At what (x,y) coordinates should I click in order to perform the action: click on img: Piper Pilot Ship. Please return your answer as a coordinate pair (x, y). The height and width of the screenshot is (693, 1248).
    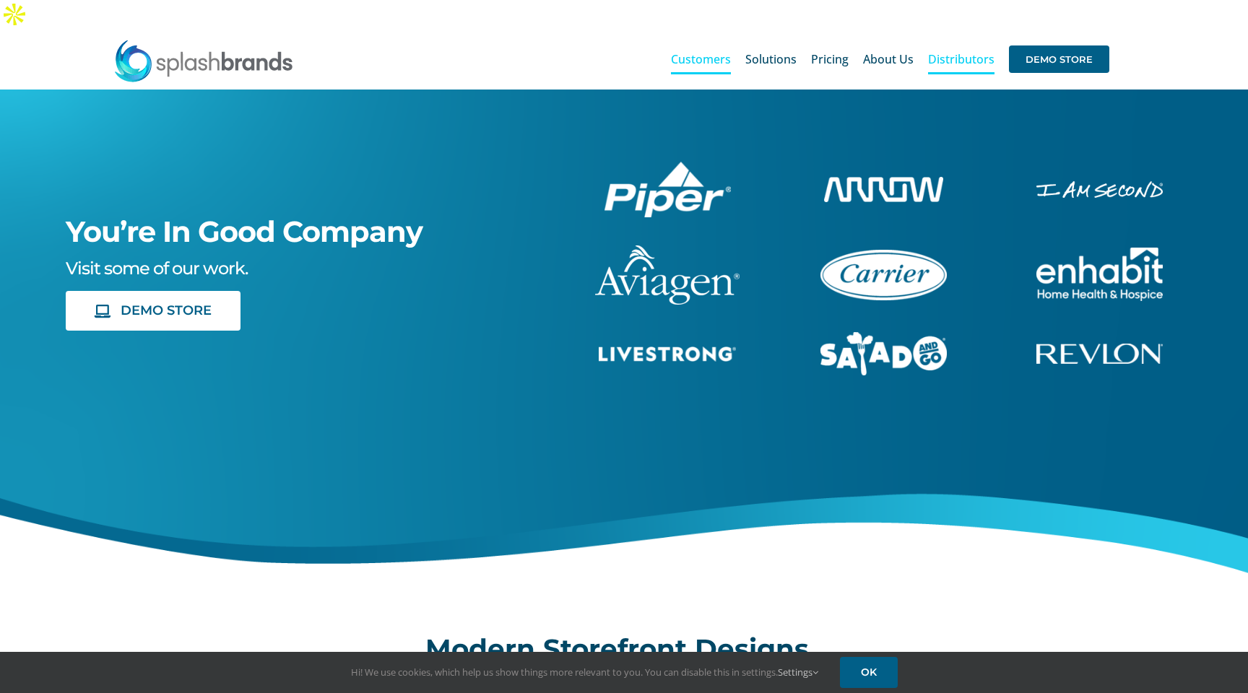
    Looking at the image, I should click on (667, 190).